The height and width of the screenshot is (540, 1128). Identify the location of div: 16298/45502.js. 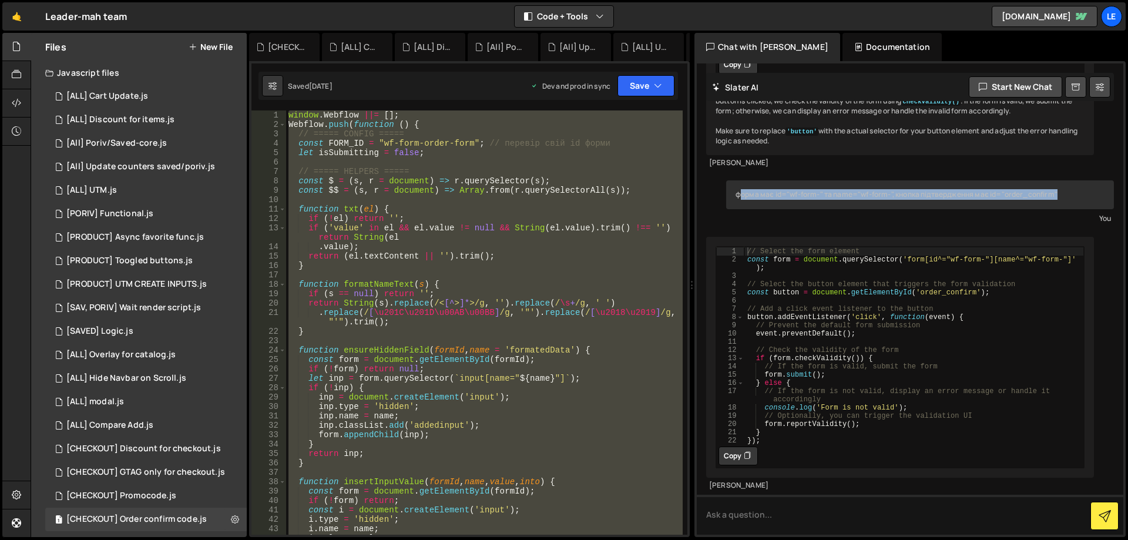
(146, 167).